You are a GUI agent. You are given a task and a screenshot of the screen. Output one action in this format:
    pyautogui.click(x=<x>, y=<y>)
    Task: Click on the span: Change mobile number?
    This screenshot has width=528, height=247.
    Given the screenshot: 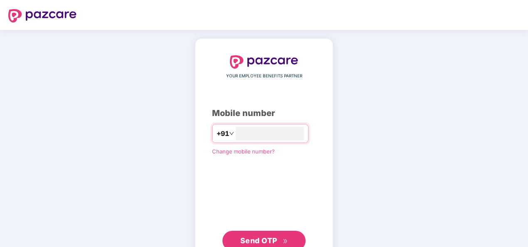 What is the action you would take?
    pyautogui.click(x=243, y=151)
    